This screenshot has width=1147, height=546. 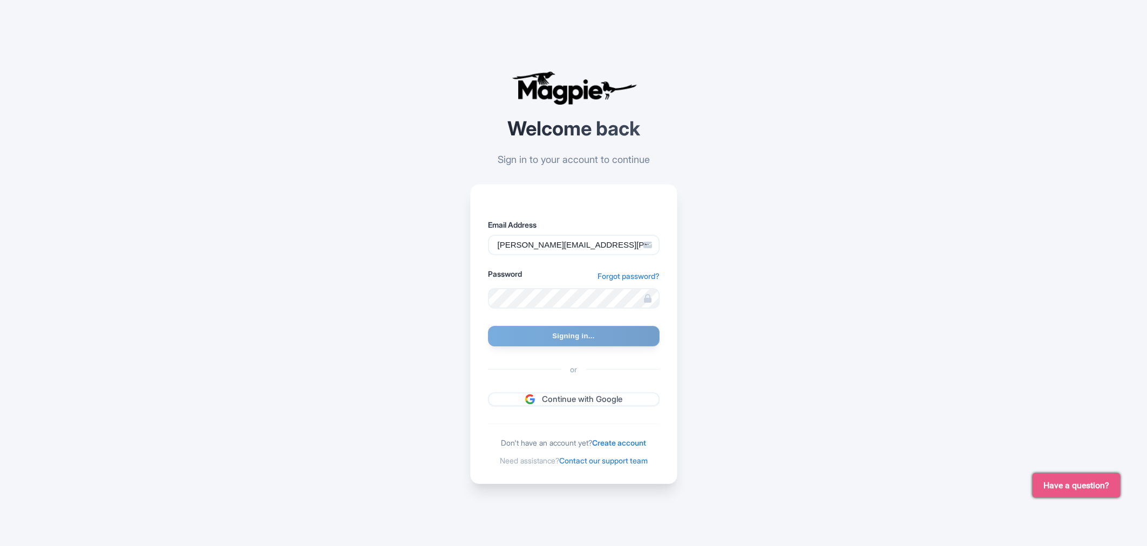 What do you see at coordinates (1076, 485) in the screenshot?
I see `button: Have a question?` at bounding box center [1076, 485].